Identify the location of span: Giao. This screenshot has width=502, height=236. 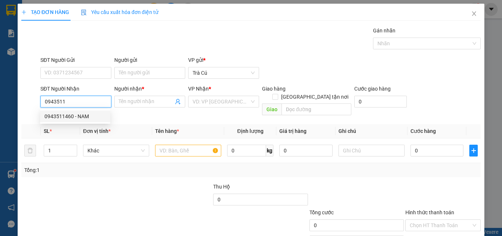
(272, 109).